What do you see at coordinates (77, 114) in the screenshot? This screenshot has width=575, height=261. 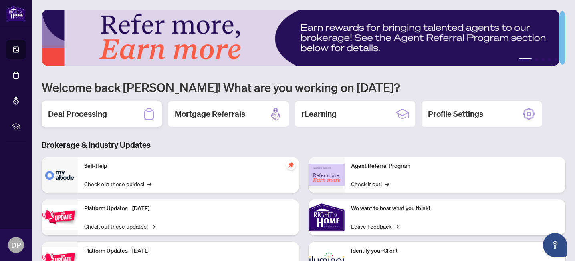 I see `h2: Deal Processing` at bounding box center [77, 114].